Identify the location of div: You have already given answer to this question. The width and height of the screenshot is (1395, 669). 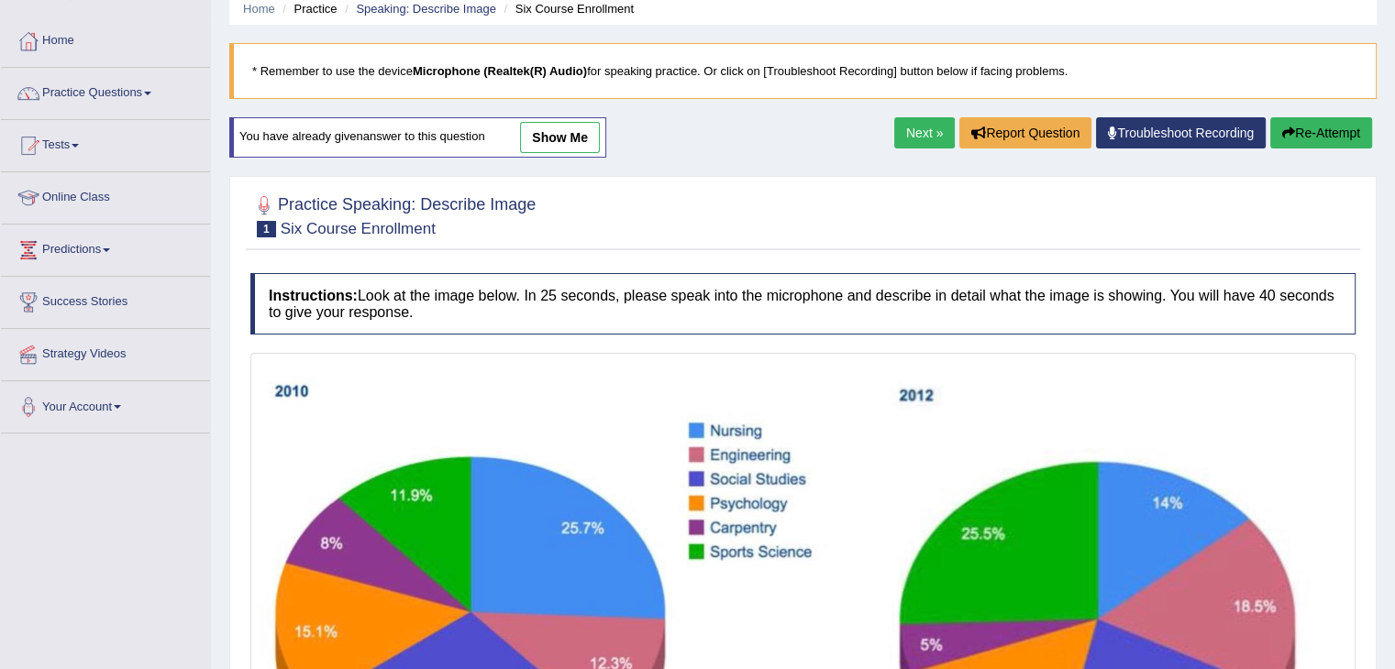
(417, 138).